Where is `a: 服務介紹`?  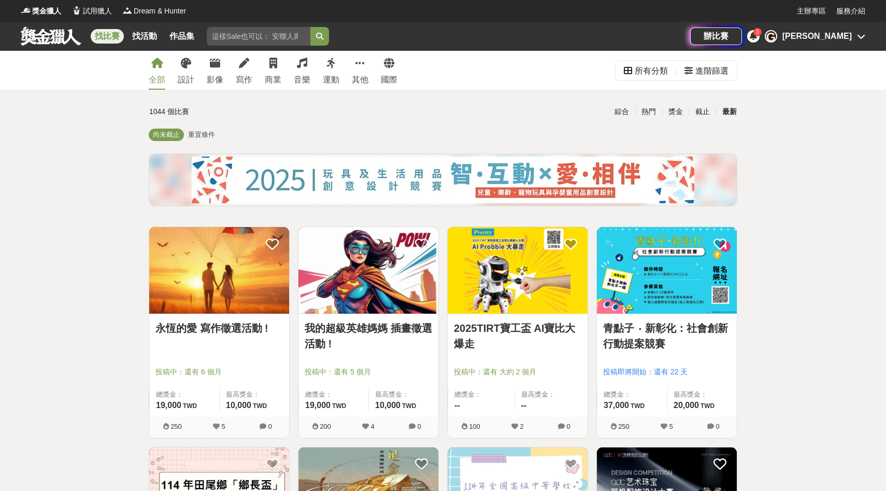
a: 服務介紹 is located at coordinates (851, 11).